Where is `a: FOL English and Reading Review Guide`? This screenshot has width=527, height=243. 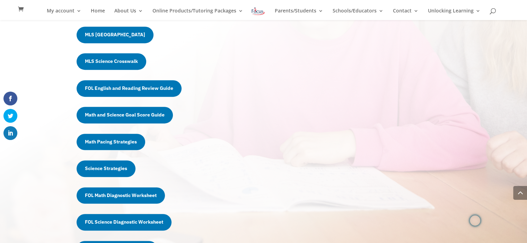
a: FOL English and Reading Review Guide is located at coordinates (129, 89).